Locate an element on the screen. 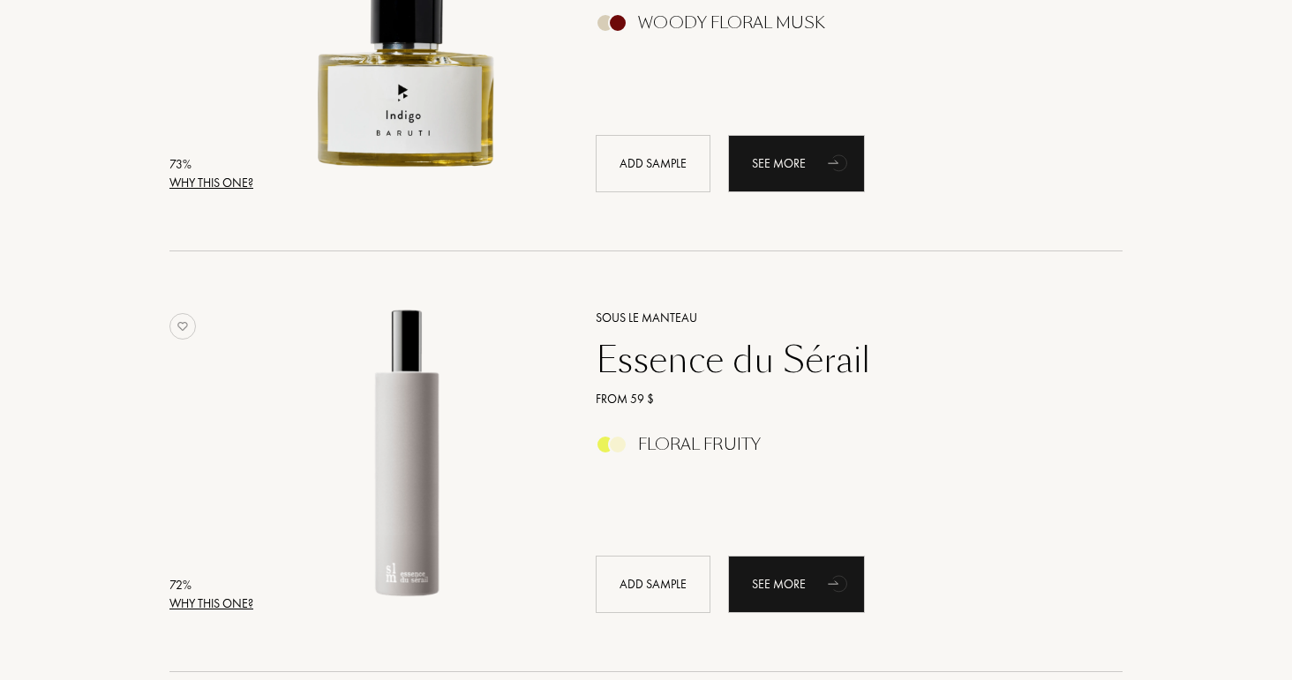  a: Essence du Sérail is located at coordinates (839, 360).